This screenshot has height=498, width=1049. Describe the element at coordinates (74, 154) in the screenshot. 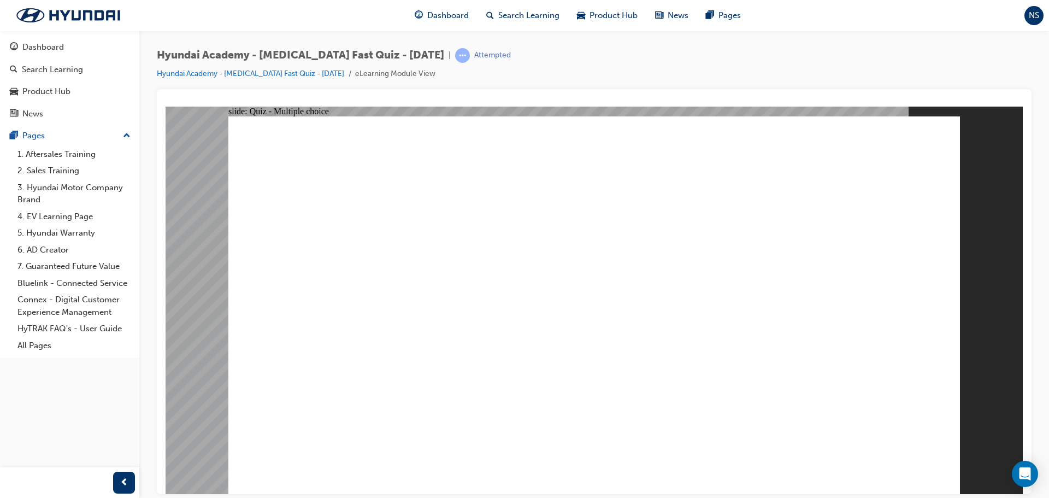

I see `a: 1. Aftersales Training` at that location.